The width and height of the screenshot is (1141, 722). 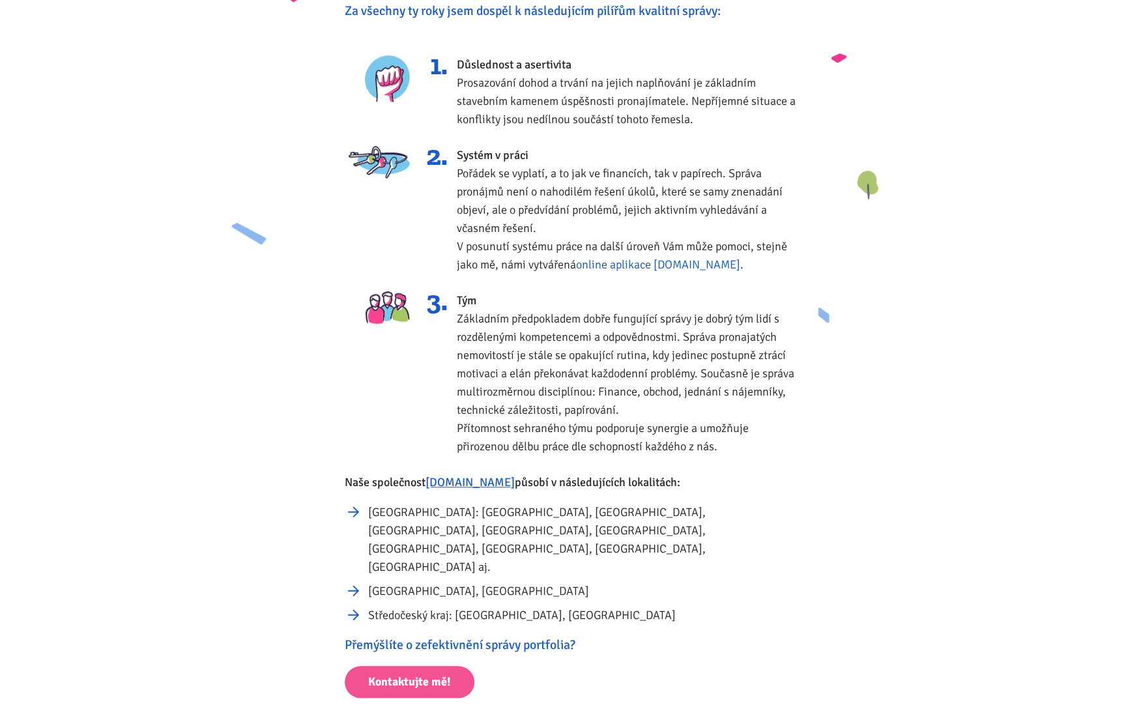 I want to click on div: Základním předpokladem dobře fungující správy je dobrý tým lidí s rozdělenými kompetencemi a odpo..., so click(x=631, y=373).